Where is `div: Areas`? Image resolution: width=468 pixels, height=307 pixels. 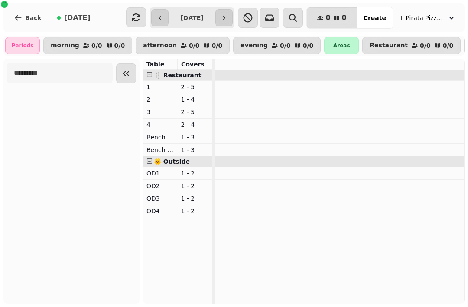 div: Areas is located at coordinates (342, 46).